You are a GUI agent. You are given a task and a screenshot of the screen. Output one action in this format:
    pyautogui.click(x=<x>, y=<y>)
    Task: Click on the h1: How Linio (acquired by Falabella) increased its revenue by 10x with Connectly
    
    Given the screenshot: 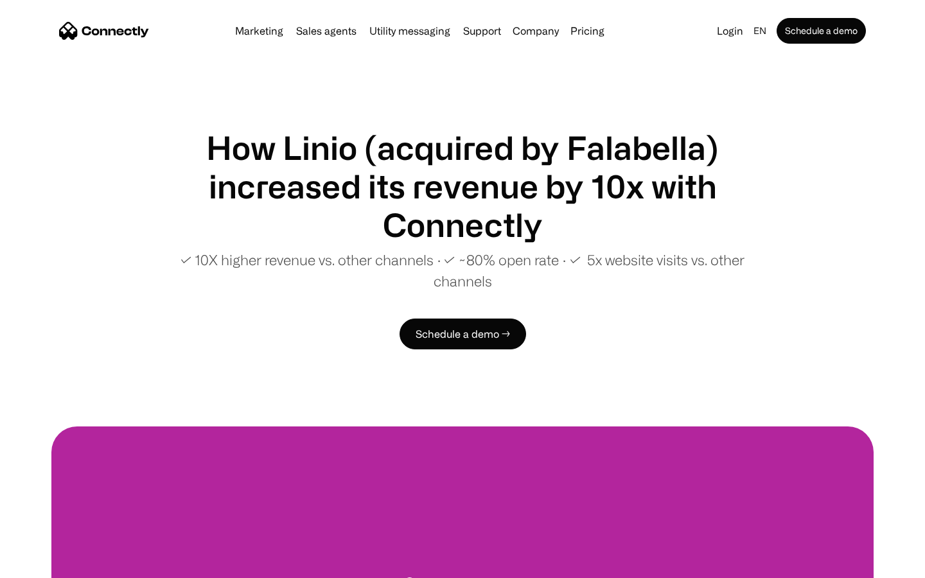 What is the action you would take?
    pyautogui.click(x=462, y=186)
    